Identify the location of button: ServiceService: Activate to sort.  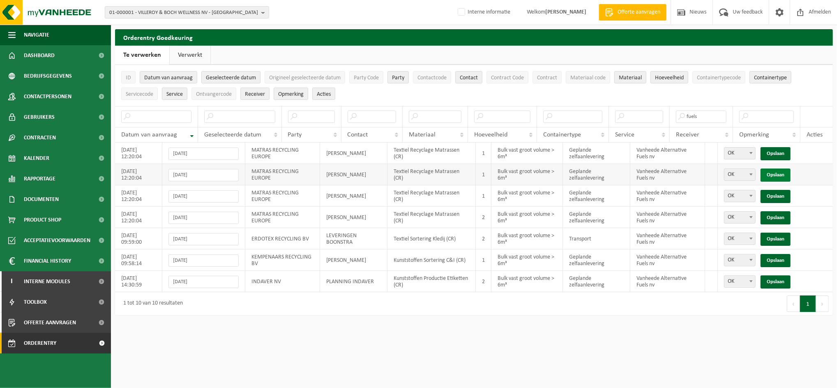
(175, 94).